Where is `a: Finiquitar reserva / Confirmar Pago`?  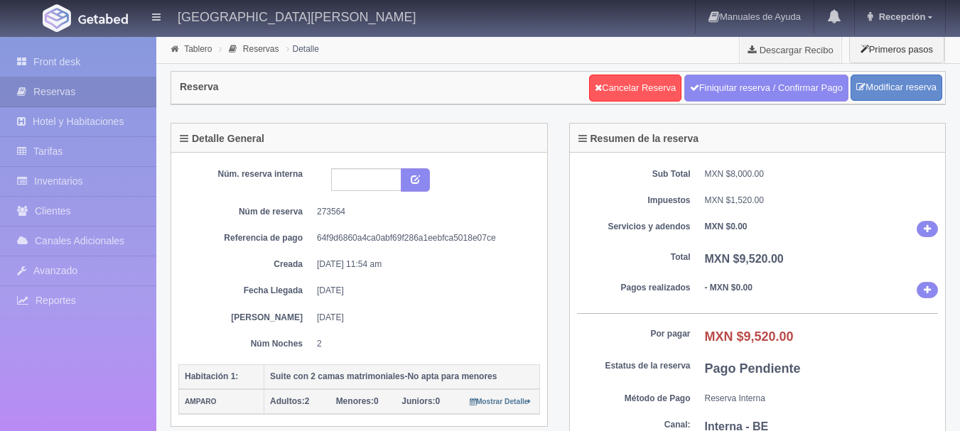 a: Finiquitar reserva / Confirmar Pago is located at coordinates (766, 88).